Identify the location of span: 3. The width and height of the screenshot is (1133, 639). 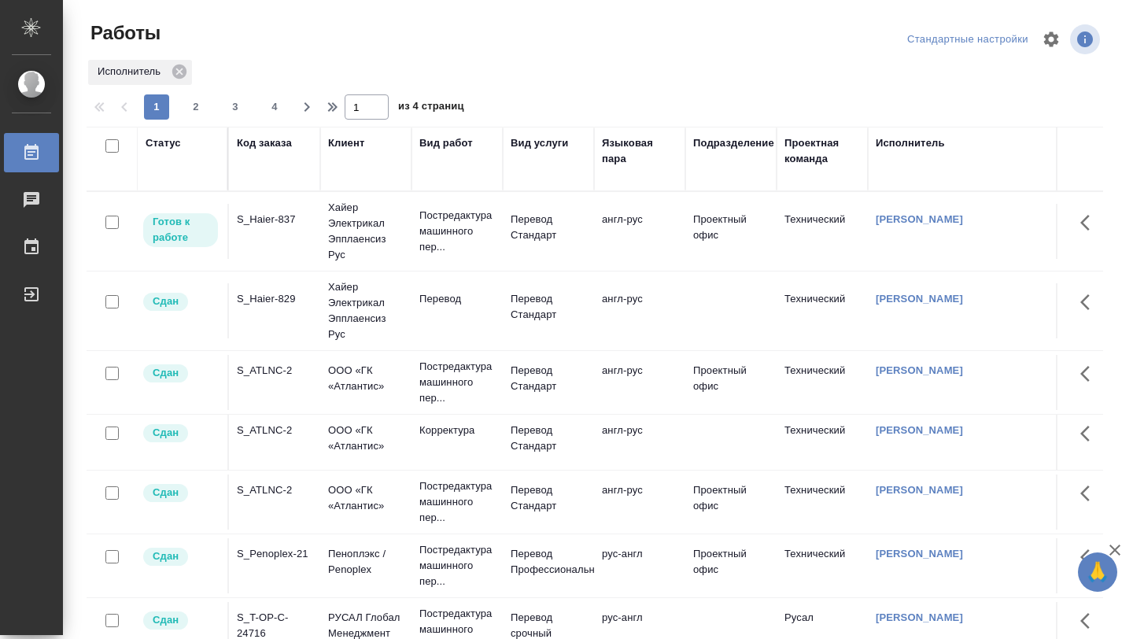
(235, 107).